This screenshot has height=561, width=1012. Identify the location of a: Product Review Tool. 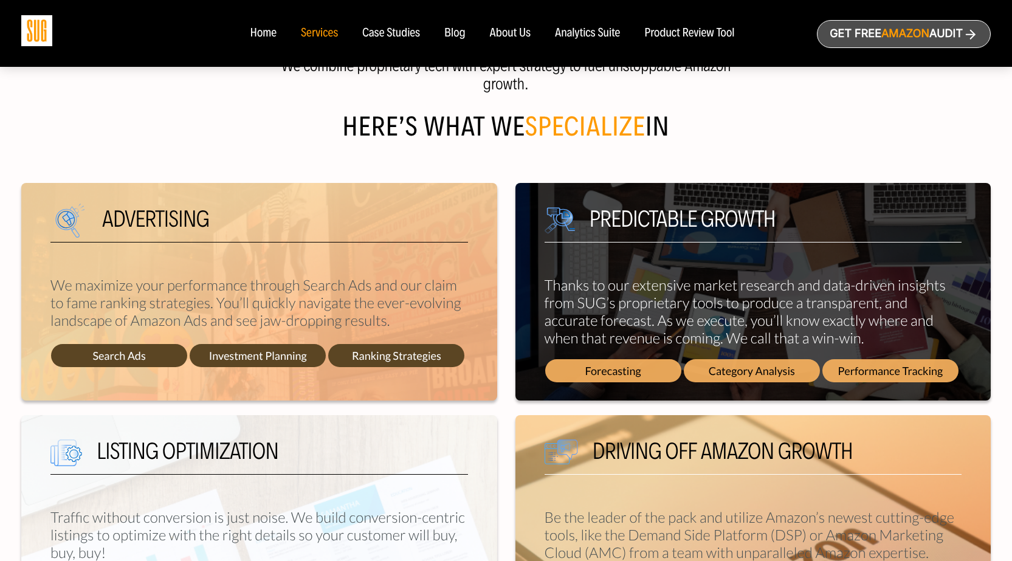
(689, 33).